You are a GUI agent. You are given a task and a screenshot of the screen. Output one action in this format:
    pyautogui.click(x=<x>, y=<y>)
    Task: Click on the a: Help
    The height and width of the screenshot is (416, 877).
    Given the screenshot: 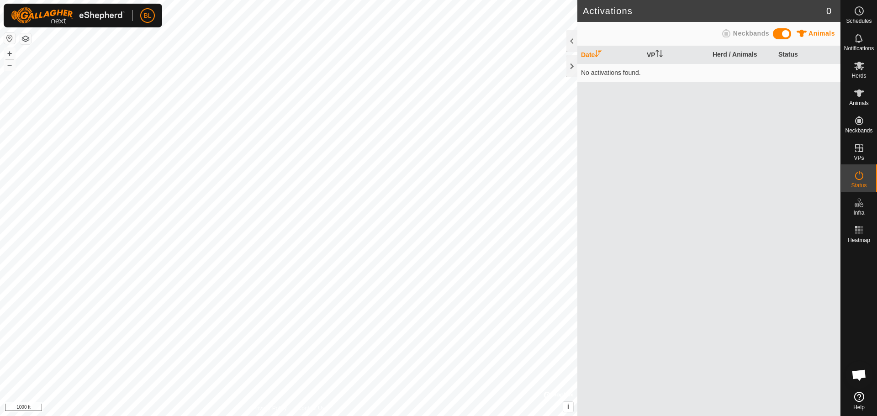 What is the action you would take?
    pyautogui.click(x=859, y=401)
    